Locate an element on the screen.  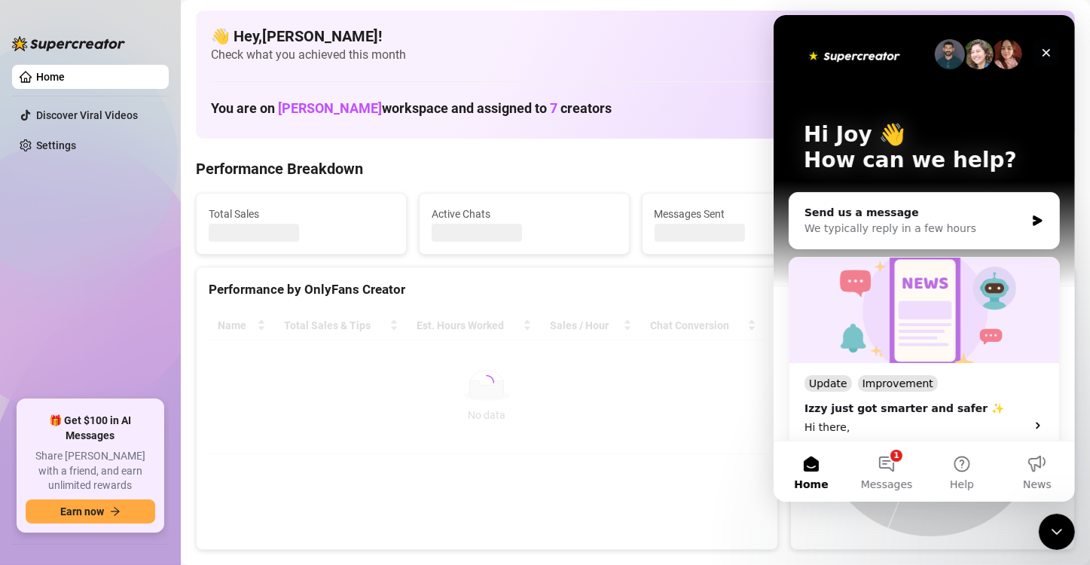
p: Hi Joy 👋 is located at coordinates (151, 120).